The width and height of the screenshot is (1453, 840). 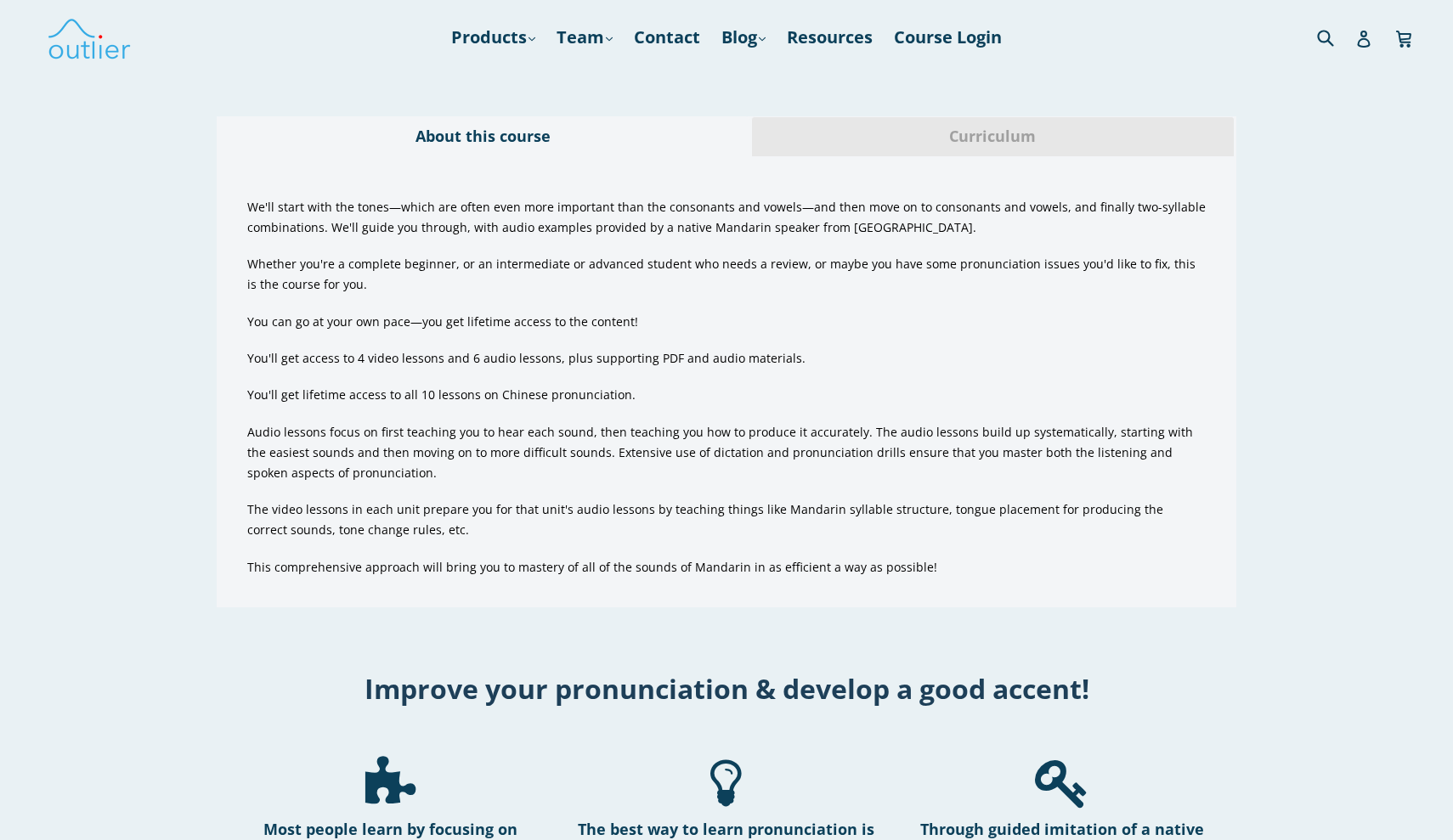 What do you see at coordinates (722, 274) in the screenshot?
I see `span: Whether you're a complete beginner, or an intermediate or advanced student who needs a review, or...` at bounding box center [722, 274].